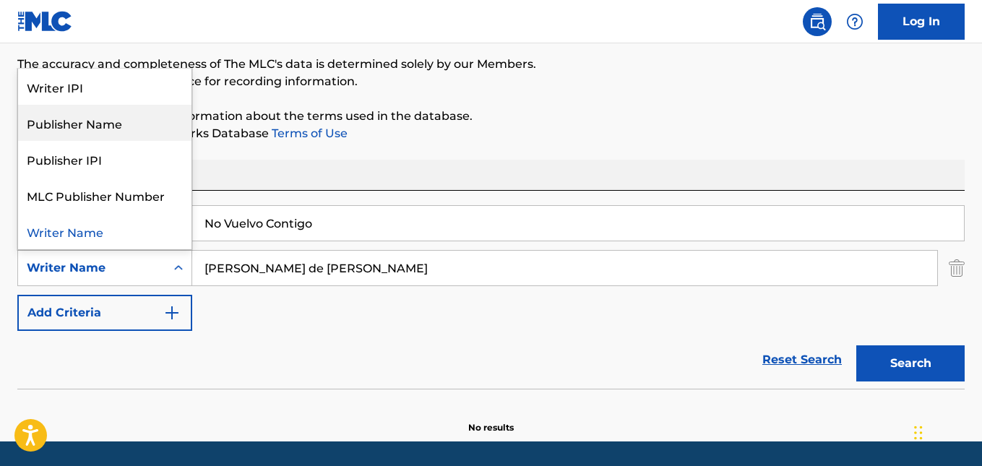 The width and height of the screenshot is (982, 466). Describe the element at coordinates (817, 22) in the screenshot. I see `img: search` at that location.